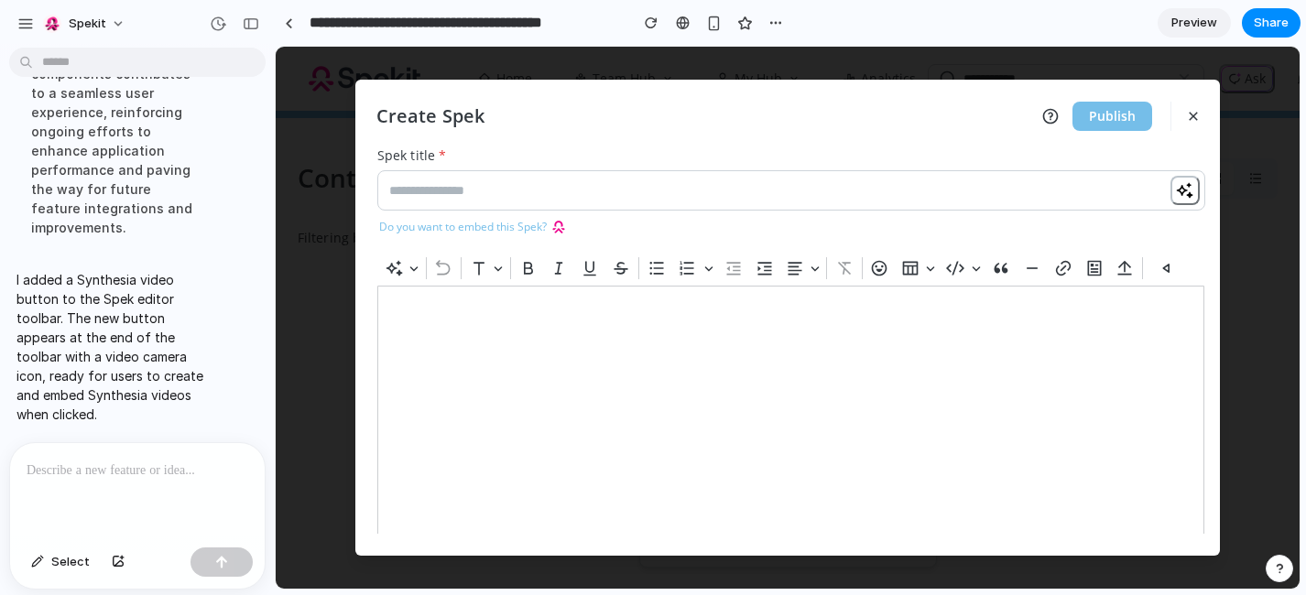 The width and height of the screenshot is (1306, 595). I want to click on img: Embedded Spek Icon, so click(283, 180).